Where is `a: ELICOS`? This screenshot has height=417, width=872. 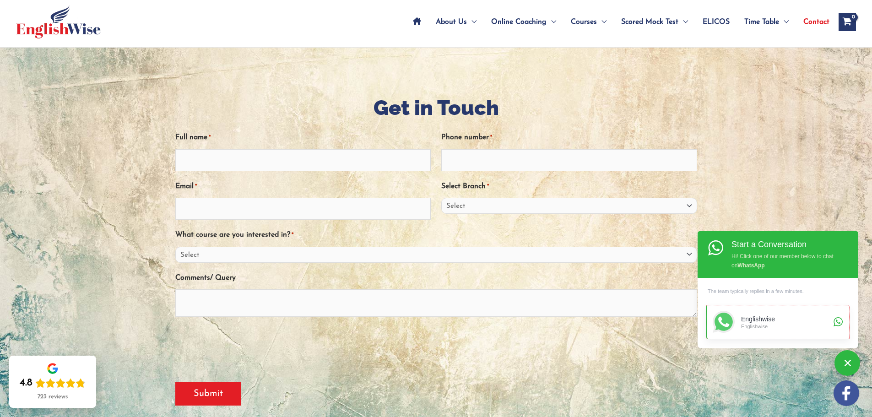 a: ELICOS is located at coordinates (716, 22).